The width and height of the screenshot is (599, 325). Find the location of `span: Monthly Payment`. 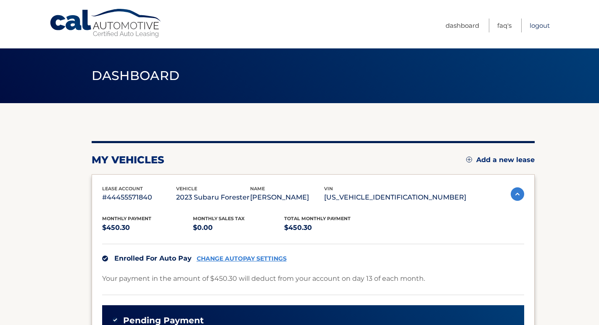

span: Monthly Payment is located at coordinates (127, 218).